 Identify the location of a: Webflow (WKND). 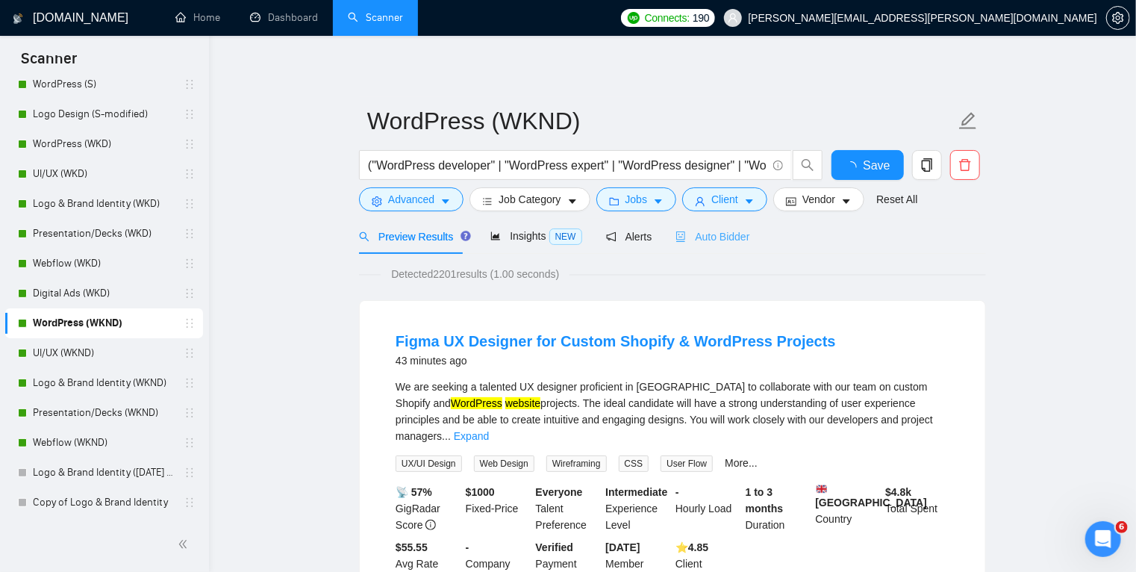
(104, 443).